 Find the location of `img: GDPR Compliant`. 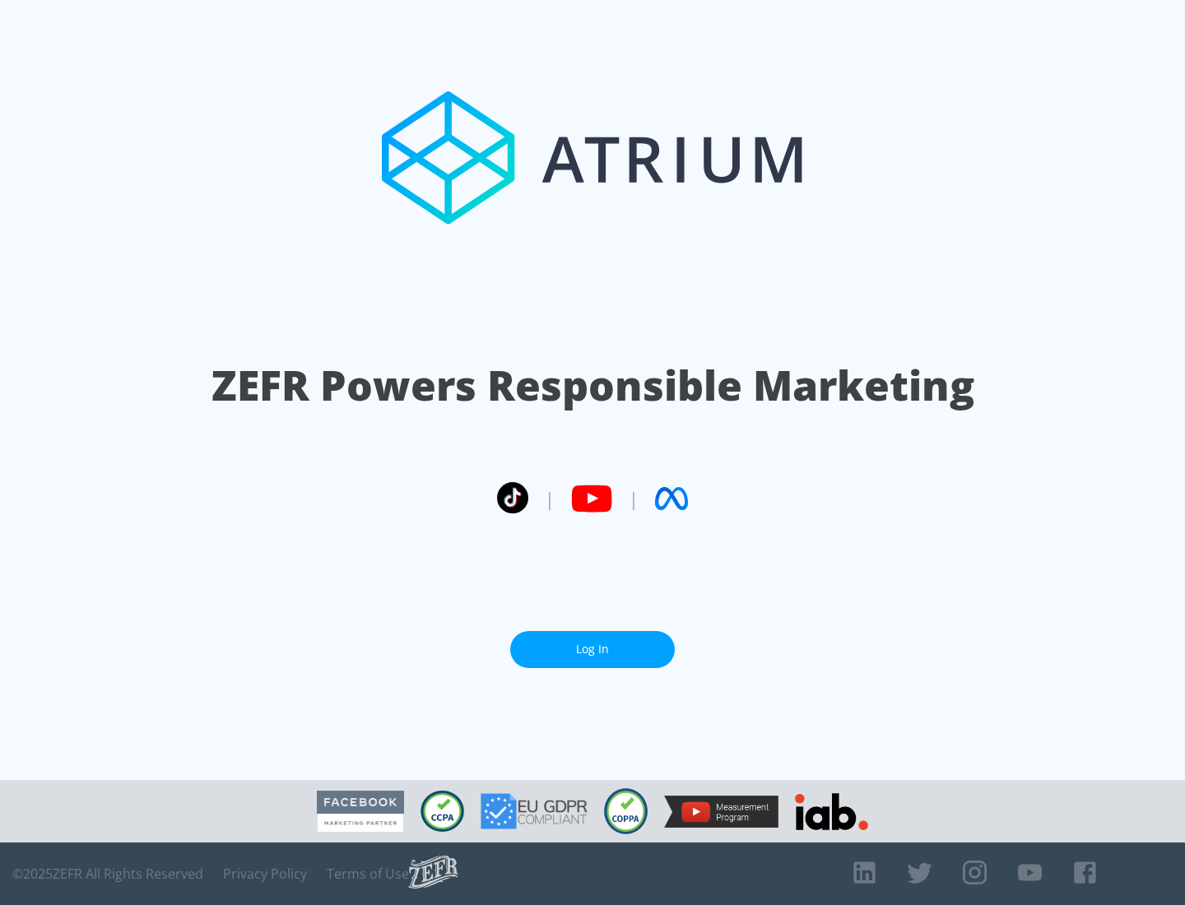

img: GDPR Compliant is located at coordinates (534, 812).